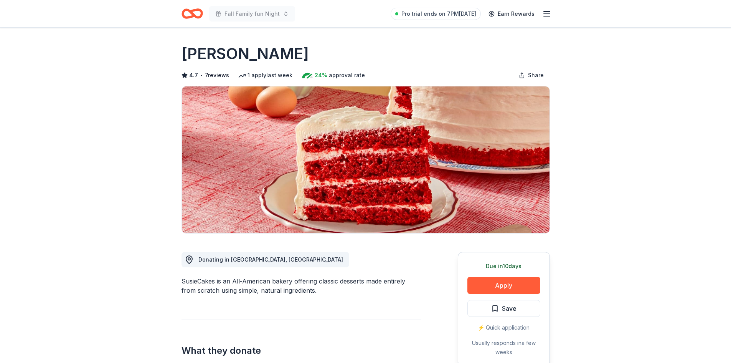  What do you see at coordinates (504, 266) in the screenshot?
I see `div: Due in 10 days` at bounding box center [504, 266].